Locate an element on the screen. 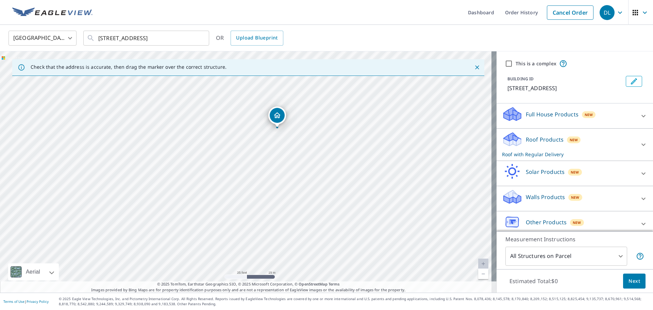  button: Close is located at coordinates (477, 67).